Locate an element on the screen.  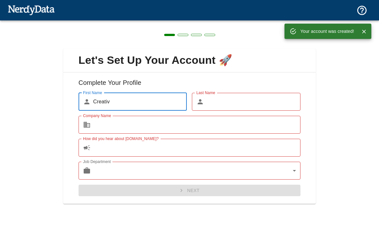
img: NerdyData.com is located at coordinates (31, 10).